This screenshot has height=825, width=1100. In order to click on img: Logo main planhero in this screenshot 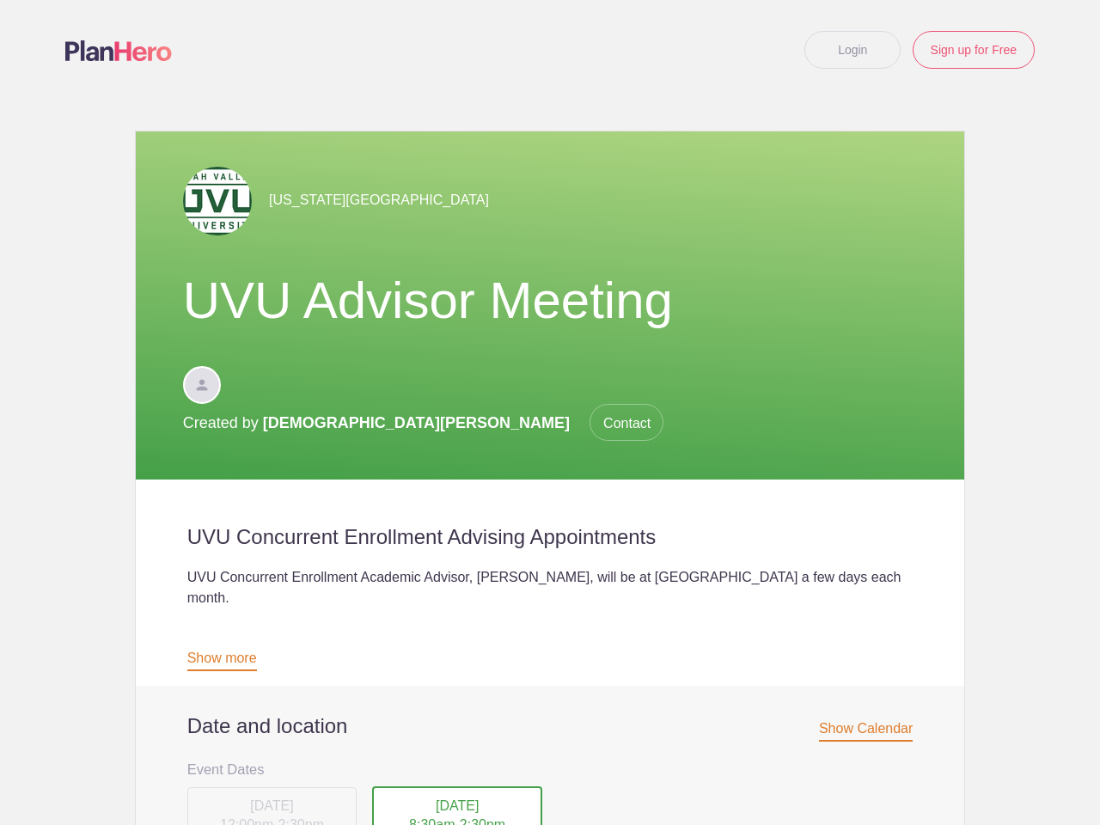, I will do `click(119, 51)`.